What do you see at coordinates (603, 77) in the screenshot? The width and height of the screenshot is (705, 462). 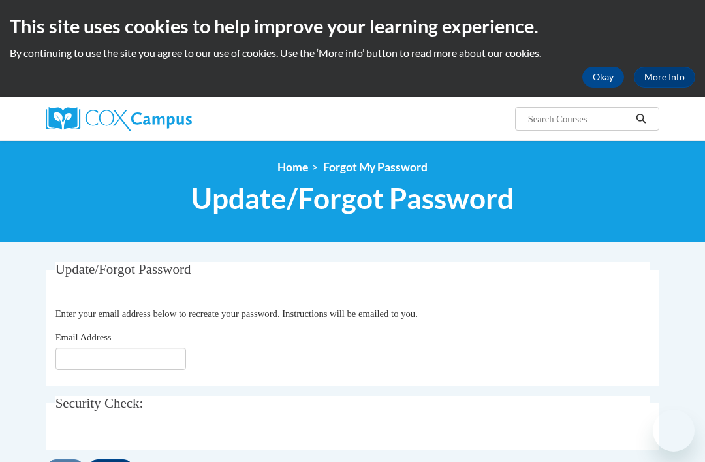 I see `button: Okay` at bounding box center [603, 77].